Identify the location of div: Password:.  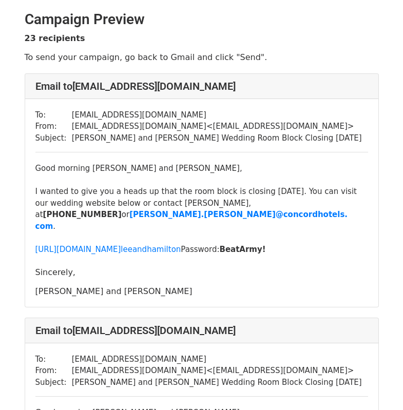
(202, 249).